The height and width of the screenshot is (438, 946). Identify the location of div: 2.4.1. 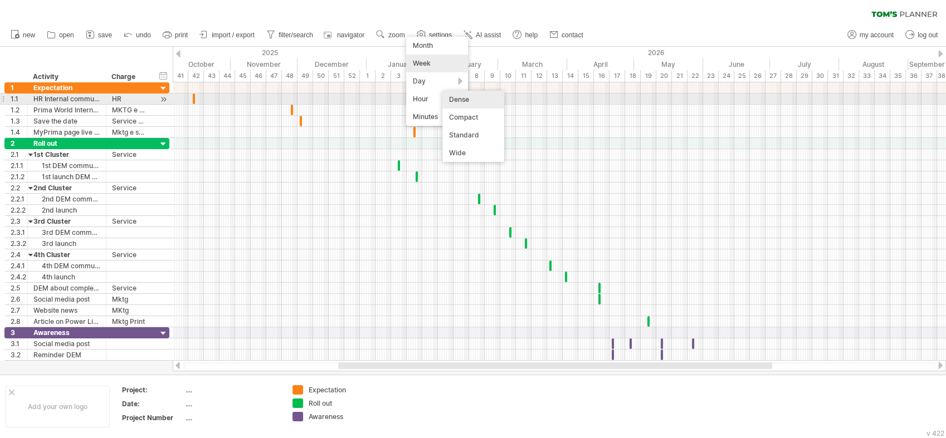
(19, 266).